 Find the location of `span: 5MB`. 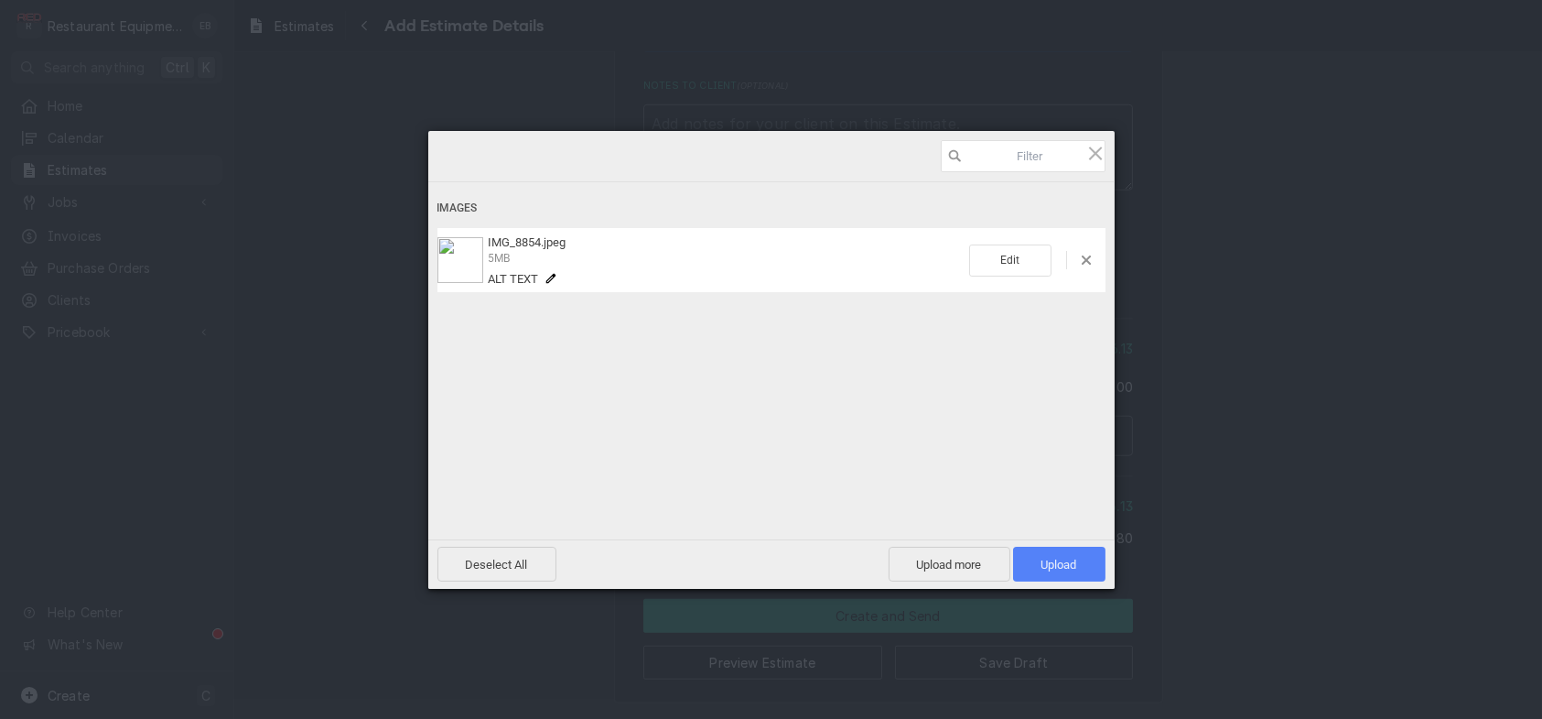

span: 5MB is located at coordinates (500, 258).